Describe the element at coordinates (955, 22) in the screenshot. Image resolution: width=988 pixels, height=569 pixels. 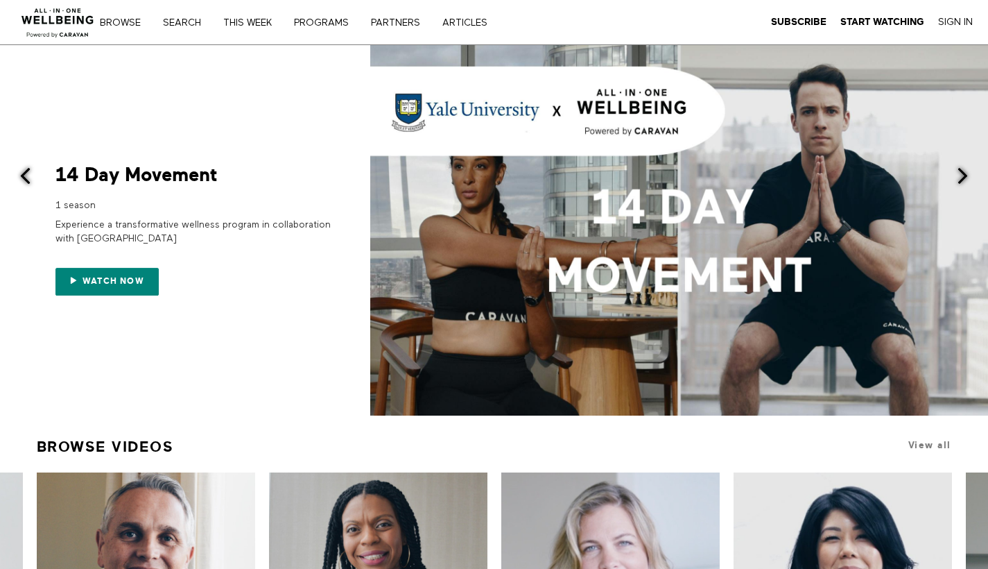
I see `a: Sign In` at that location.